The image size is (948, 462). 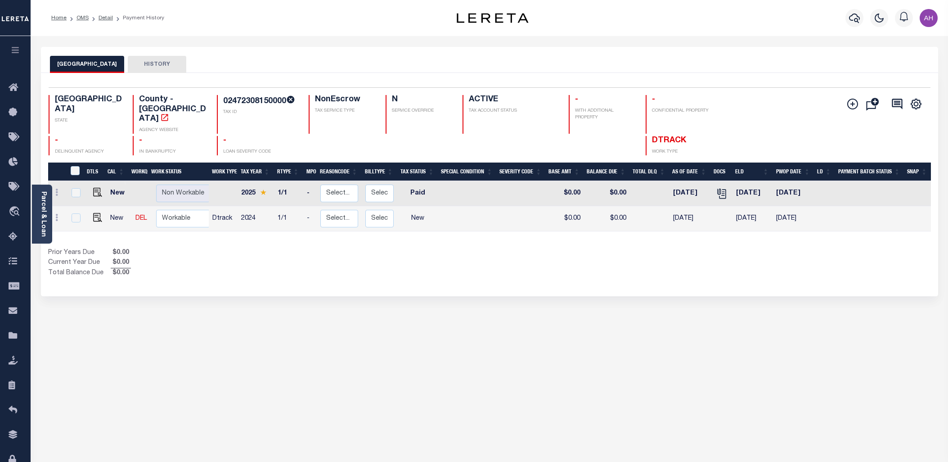 I want to click on p: IN BANKRUPTCY, so click(x=172, y=152).